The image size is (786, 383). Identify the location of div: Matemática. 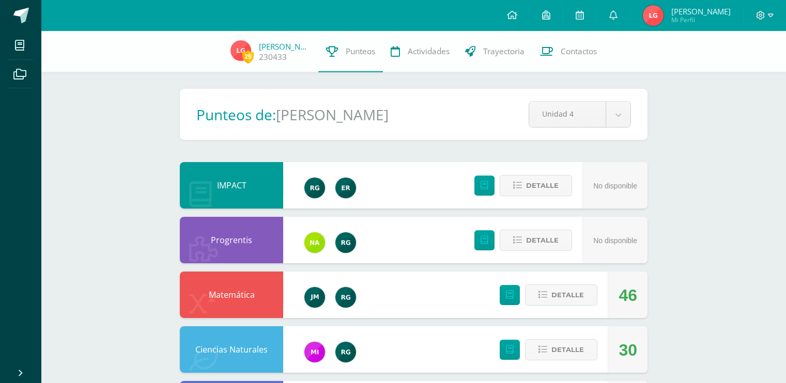
(232, 295).